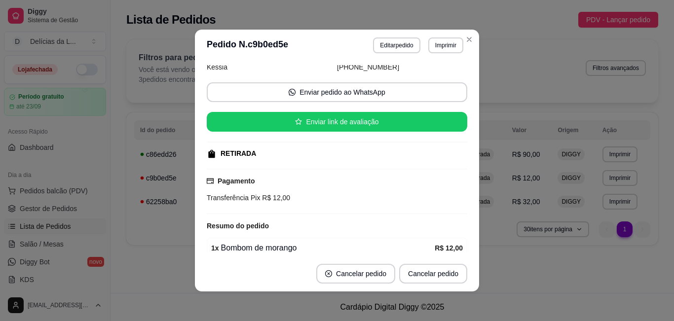  I want to click on span: credit-card, so click(210, 181).